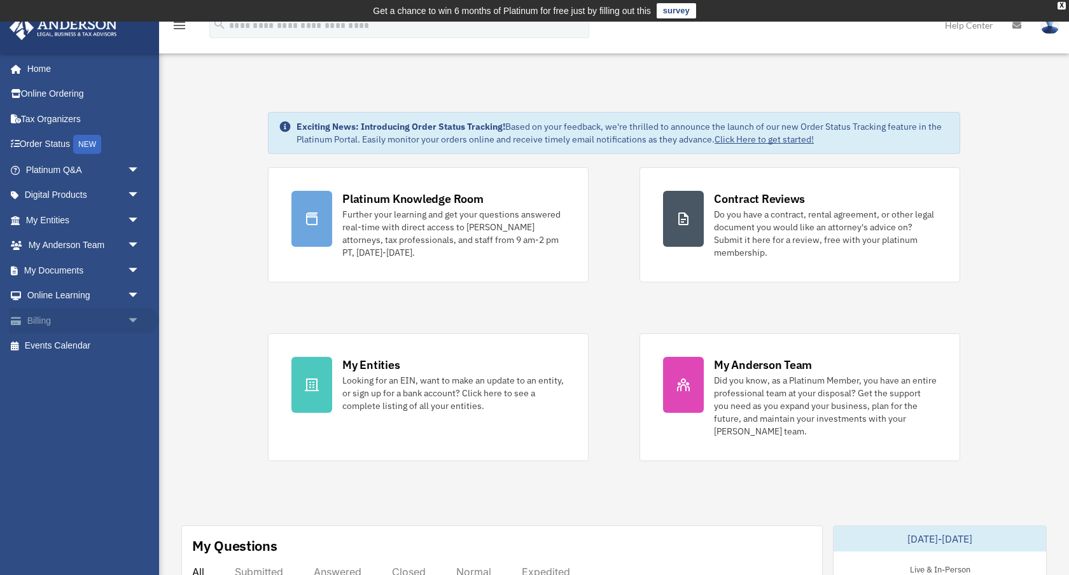 Image resolution: width=1069 pixels, height=575 pixels. Describe the element at coordinates (235, 546) in the screenshot. I see `div: My Questions` at that location.